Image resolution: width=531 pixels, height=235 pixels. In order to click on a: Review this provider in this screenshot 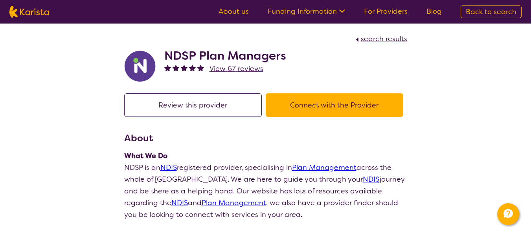, I will do `click(195, 105)`.